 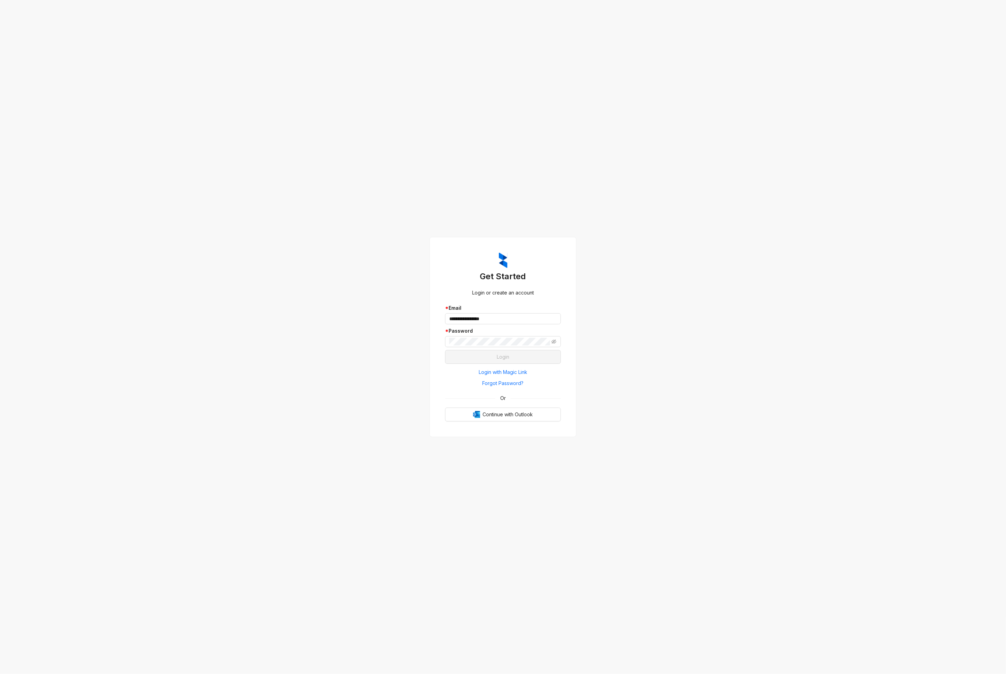 What do you see at coordinates (554, 341) in the screenshot?
I see `span: eye-invisible` at bounding box center [554, 341].